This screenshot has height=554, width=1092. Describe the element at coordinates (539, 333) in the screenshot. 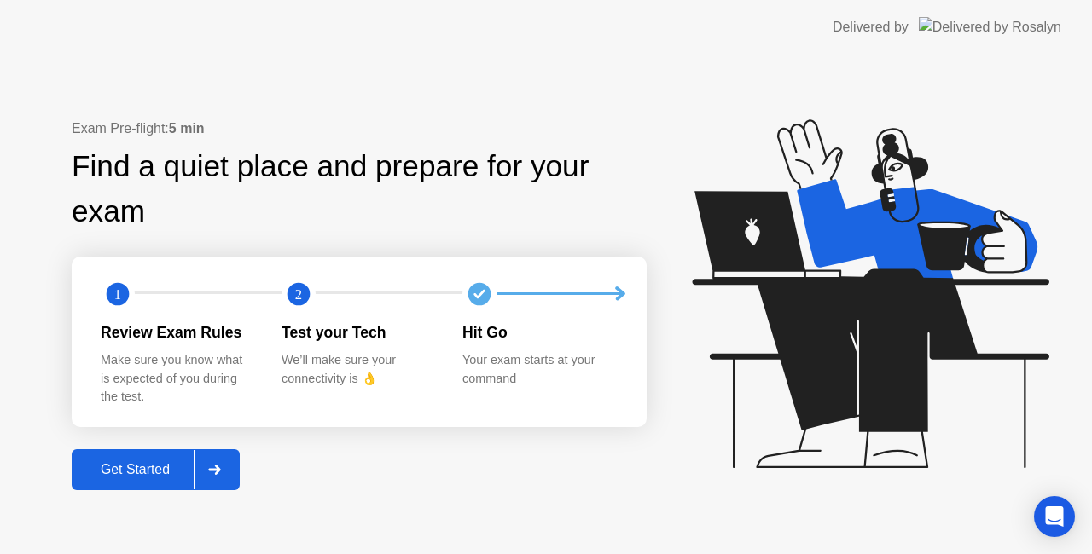

I see `div: Hit Go` at that location.